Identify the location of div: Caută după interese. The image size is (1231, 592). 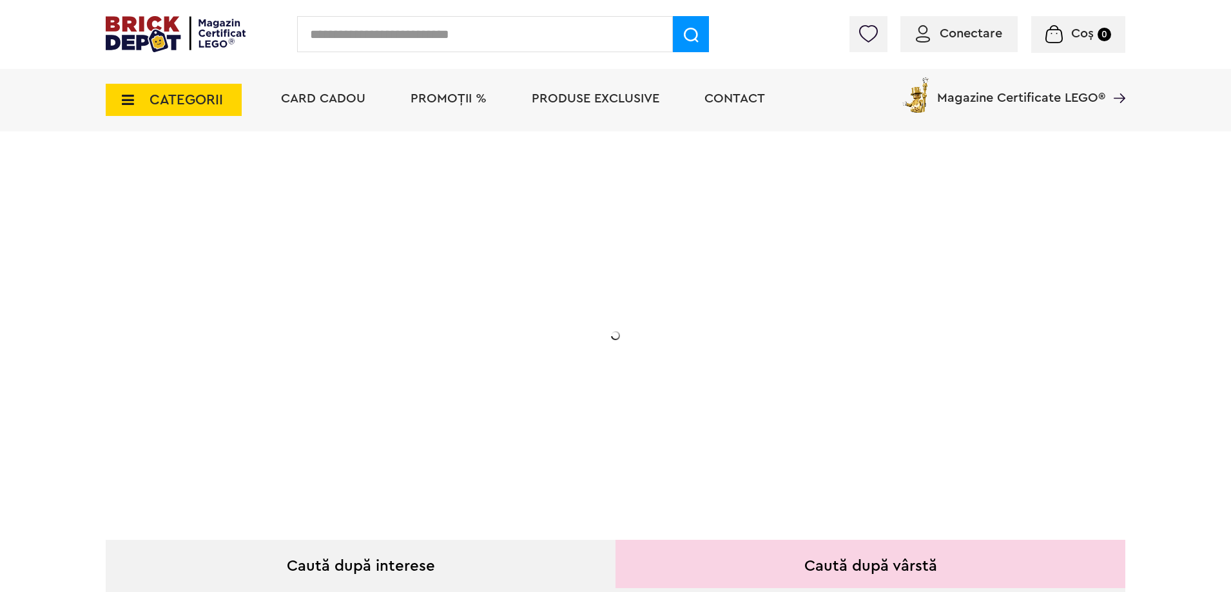
(360, 564).